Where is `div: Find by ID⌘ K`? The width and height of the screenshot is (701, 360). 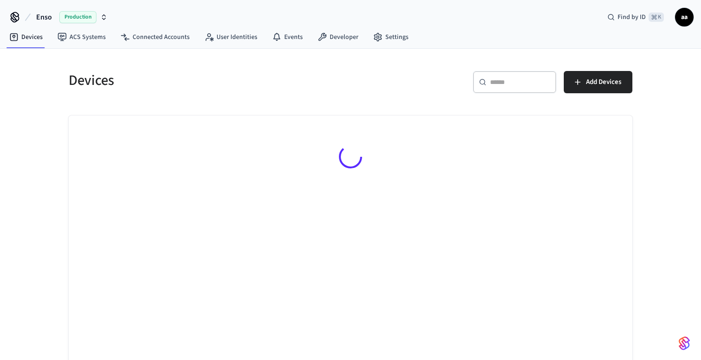 div: Find by ID⌘ K is located at coordinates (636, 17).